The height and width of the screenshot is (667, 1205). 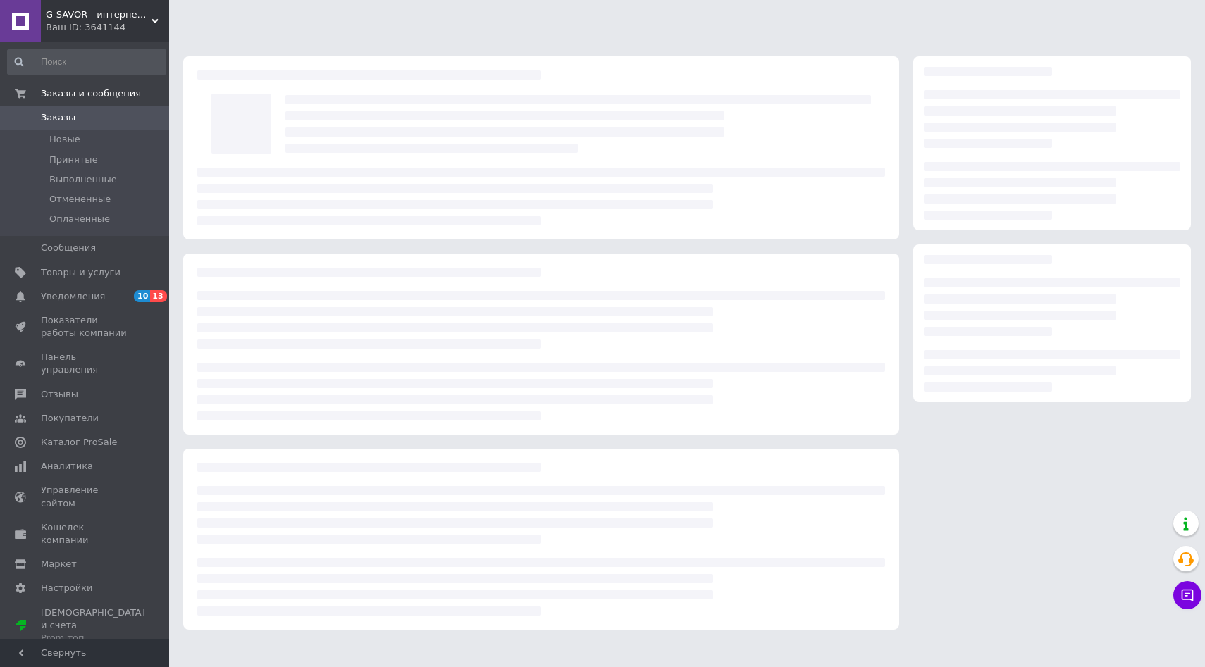 What do you see at coordinates (85, 534) in the screenshot?
I see `span: Кошелек компании` at bounding box center [85, 534].